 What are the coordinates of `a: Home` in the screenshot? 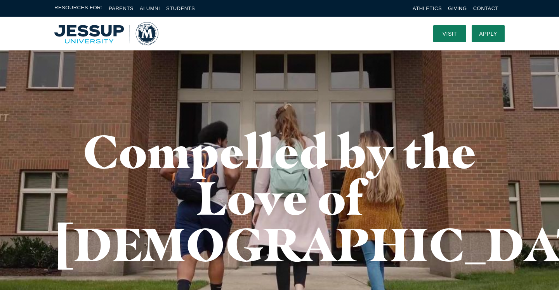 It's located at (106, 34).